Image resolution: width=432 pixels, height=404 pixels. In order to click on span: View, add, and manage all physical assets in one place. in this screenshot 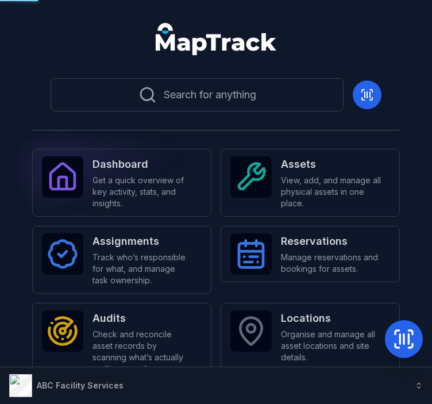, I will do `click(331, 192)`.